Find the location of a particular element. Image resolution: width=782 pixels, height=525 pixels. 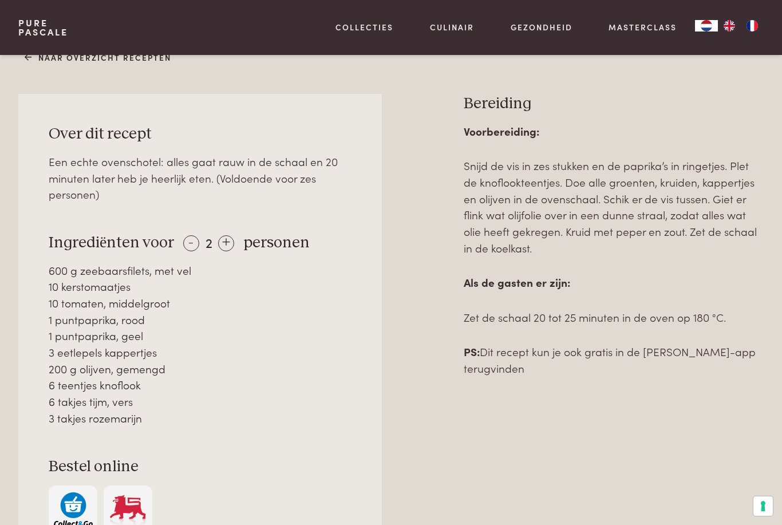

a: NL is located at coordinates (706, 26).